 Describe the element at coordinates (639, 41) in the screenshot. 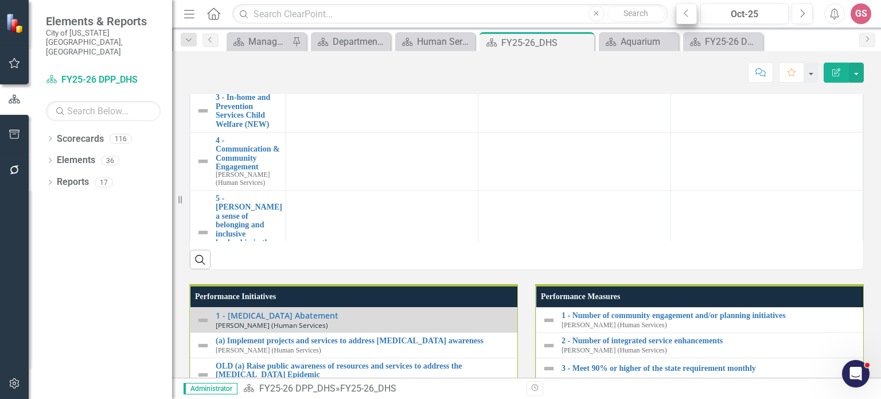

I see `a: Aquarium` at that location.